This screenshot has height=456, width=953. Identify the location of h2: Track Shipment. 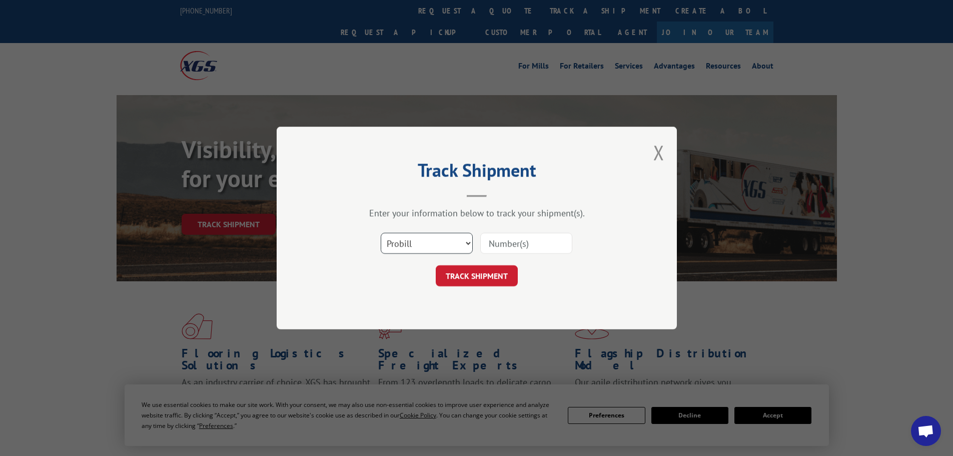
(477, 173).